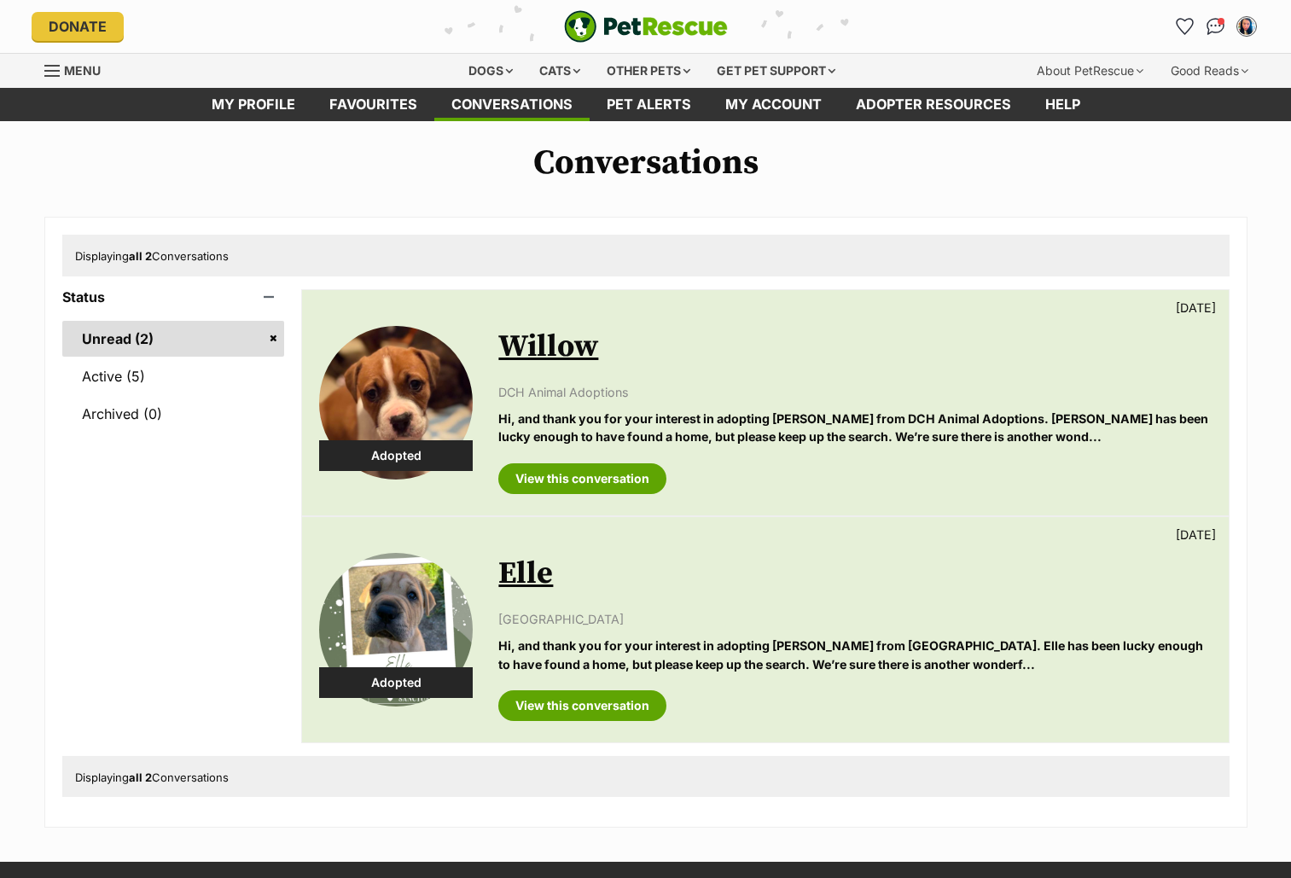 This screenshot has height=878, width=1291. I want to click on img: Elle, so click(396, 630).